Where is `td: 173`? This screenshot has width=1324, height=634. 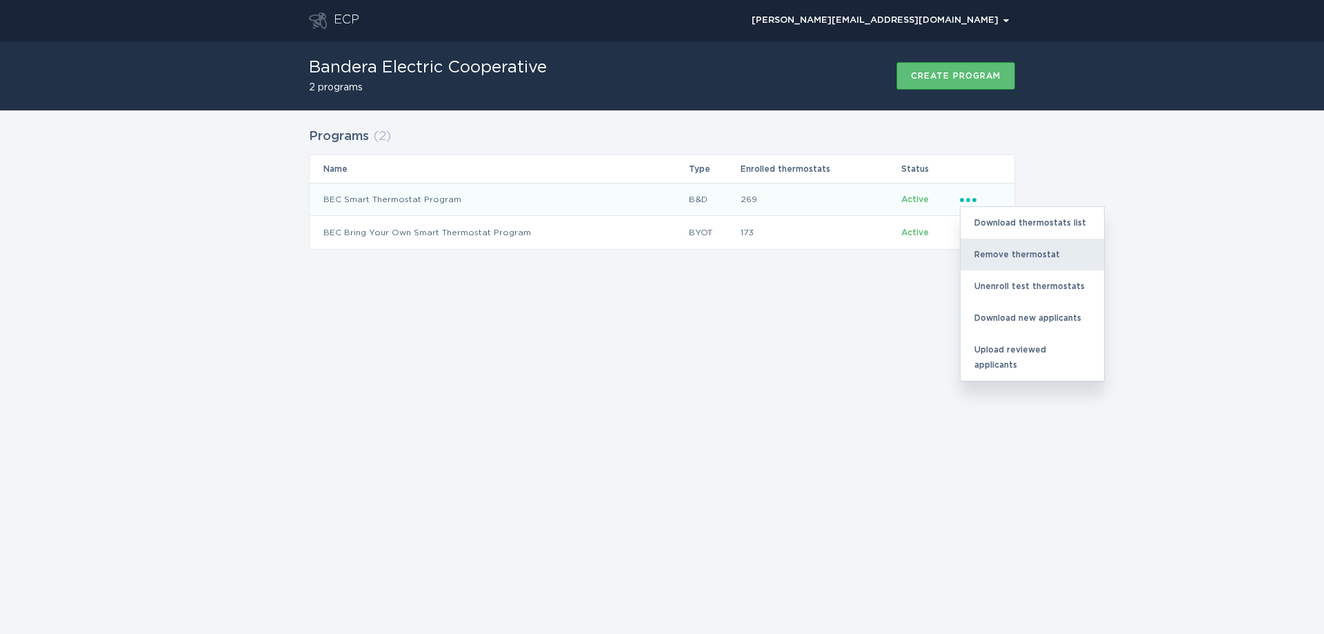 td: 173 is located at coordinates (821, 232).